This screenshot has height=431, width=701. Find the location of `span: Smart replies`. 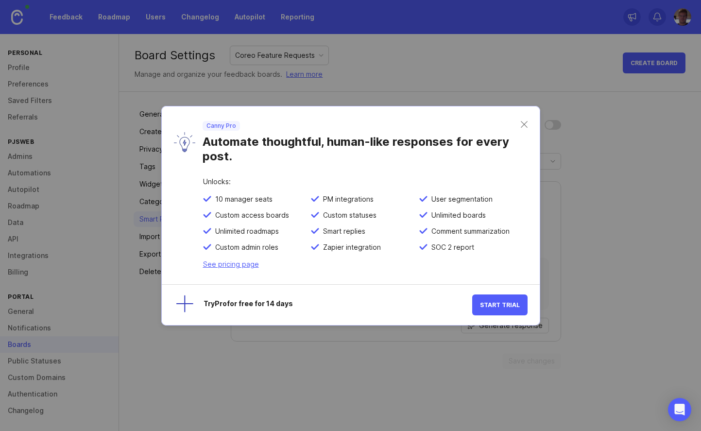

span: Smart replies is located at coordinates (342, 231).